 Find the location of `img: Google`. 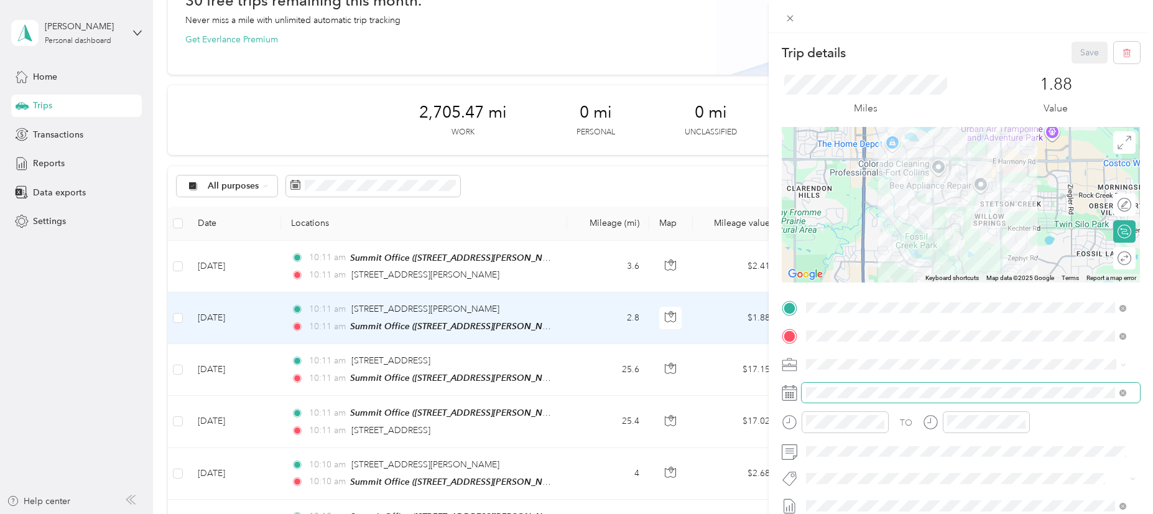

img: Google is located at coordinates (805, 274).